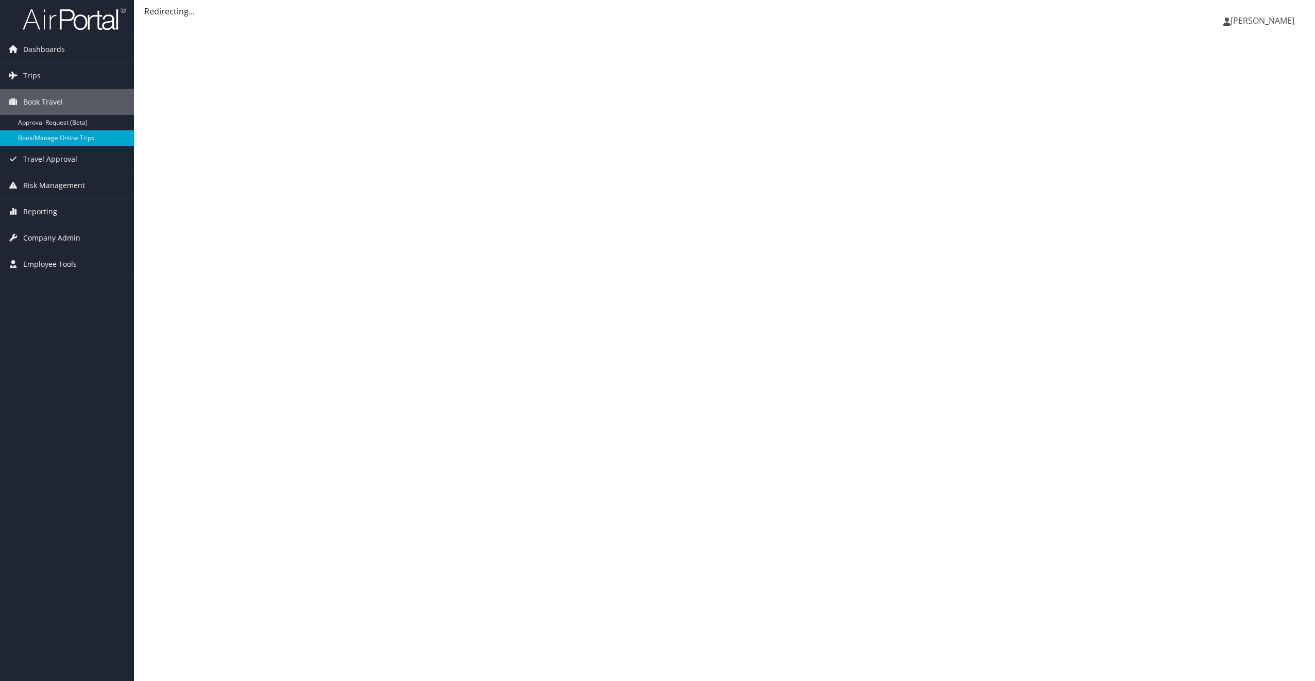 Image resolution: width=1315 pixels, height=681 pixels. I want to click on span: Company Admin, so click(52, 238).